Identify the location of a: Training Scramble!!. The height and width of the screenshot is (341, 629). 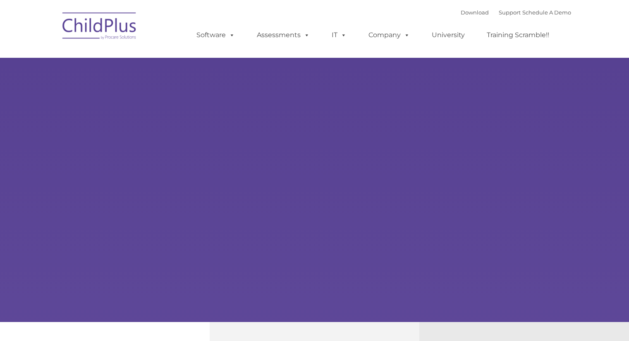
(518, 35).